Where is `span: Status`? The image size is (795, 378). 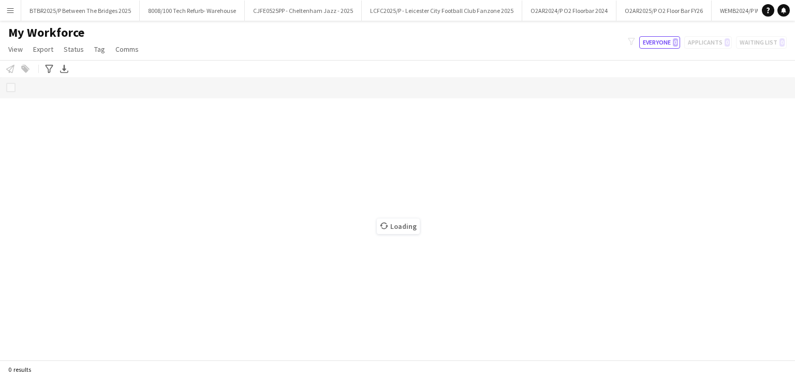 span: Status is located at coordinates (74, 49).